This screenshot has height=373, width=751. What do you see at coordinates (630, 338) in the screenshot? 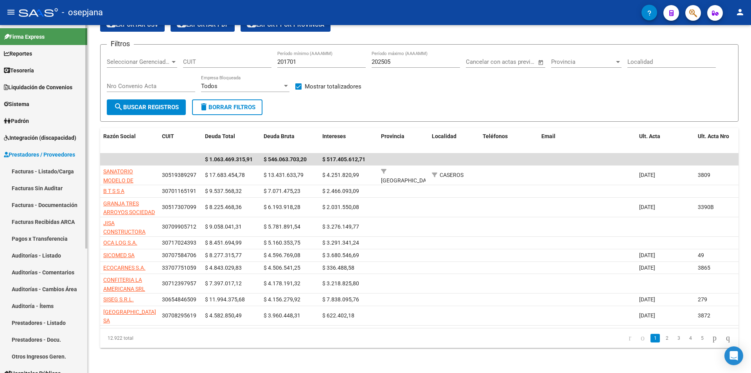
I see `a: go to first page` at bounding box center [630, 338].